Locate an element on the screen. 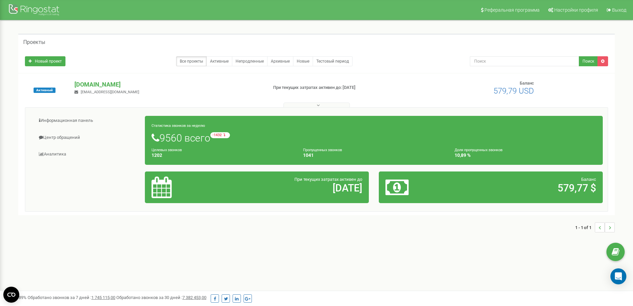 This screenshot has height=306, width=633. span: Настройки профиля is located at coordinates (576, 10).